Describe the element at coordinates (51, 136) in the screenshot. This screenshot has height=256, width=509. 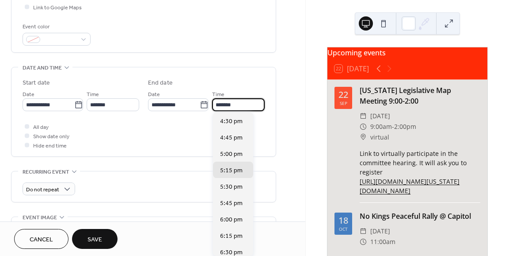
I see `span: Show date only` at that location.